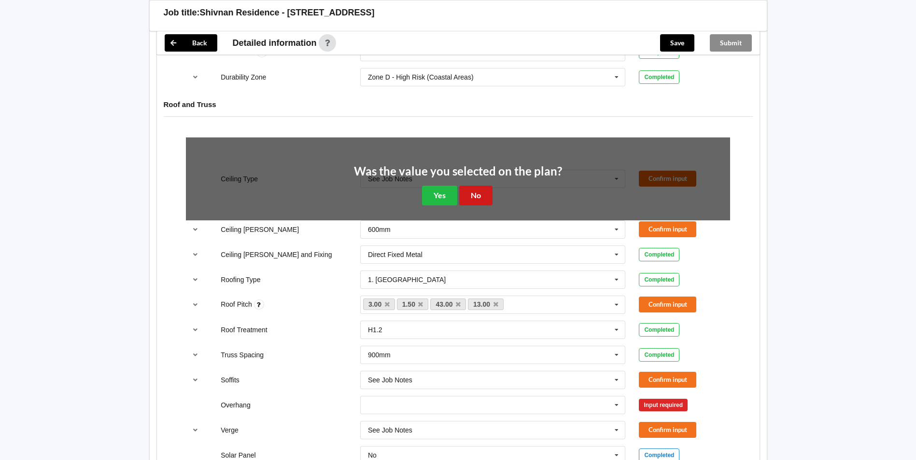 Image resolution: width=916 pixels, height=460 pixels. I want to click on label: Truss Spacing, so click(242, 355).